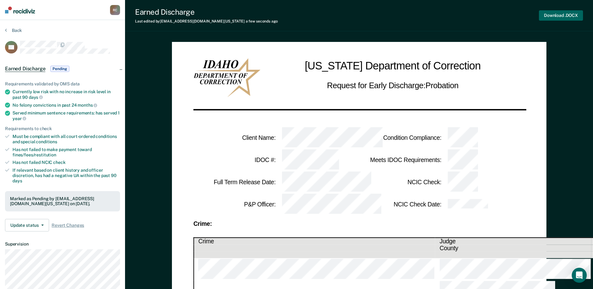  Describe the element at coordinates (393, 85) in the screenshot. I see `h2: Request for Early Discharge: Probation` at that location.